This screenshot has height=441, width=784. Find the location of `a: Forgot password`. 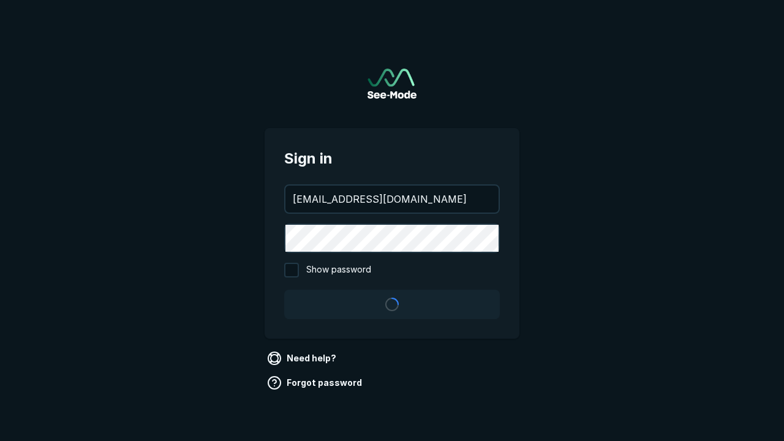

a: Forgot password is located at coordinates (315, 383).